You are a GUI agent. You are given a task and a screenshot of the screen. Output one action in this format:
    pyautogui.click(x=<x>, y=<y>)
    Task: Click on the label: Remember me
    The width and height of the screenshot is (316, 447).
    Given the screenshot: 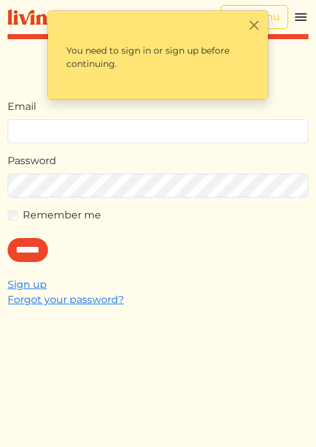 What is the action you would take?
    pyautogui.click(x=62, y=215)
    